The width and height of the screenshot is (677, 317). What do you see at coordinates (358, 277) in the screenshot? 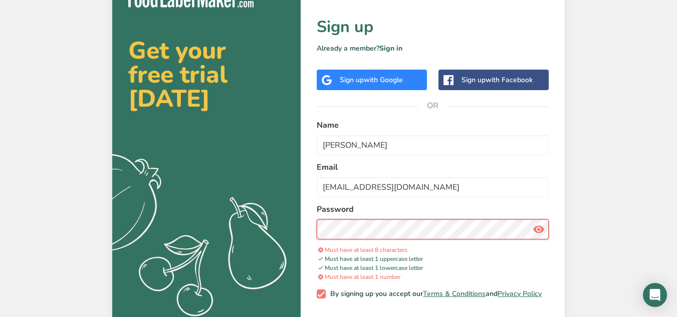
I see `span: Must have at least 1 number` at bounding box center [358, 277].